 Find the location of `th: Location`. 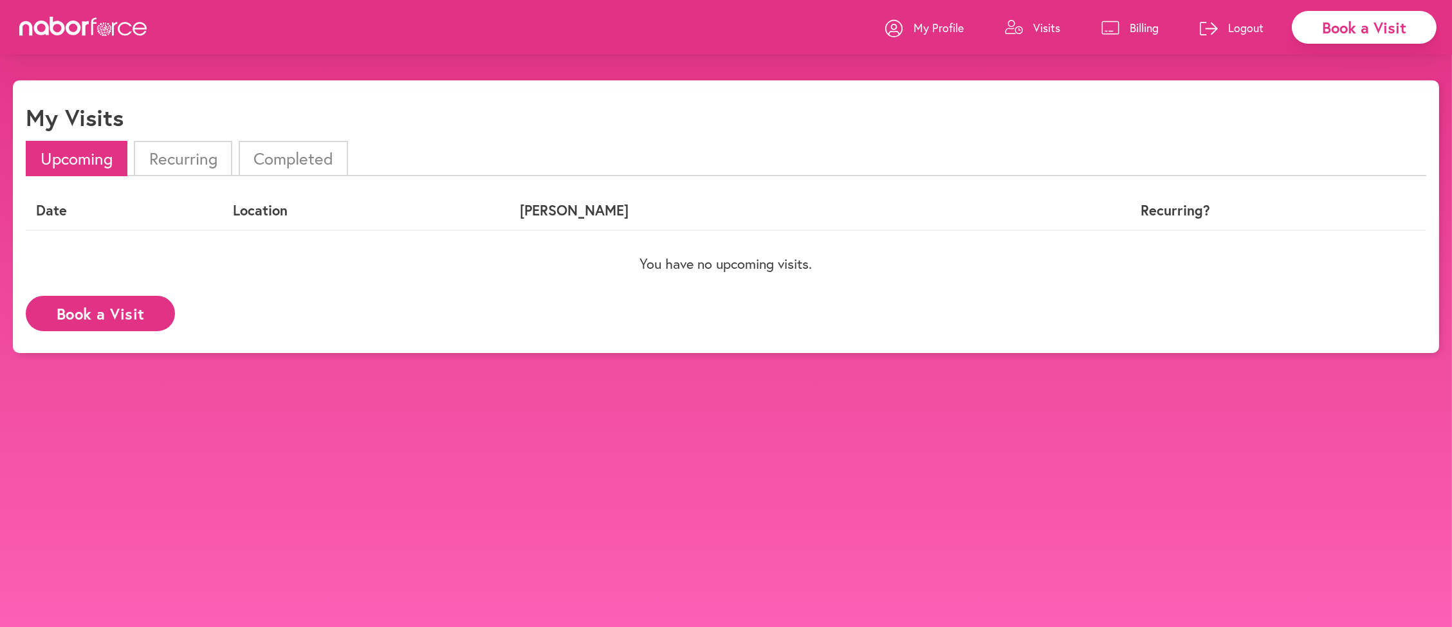

th: Location is located at coordinates (366, 210).